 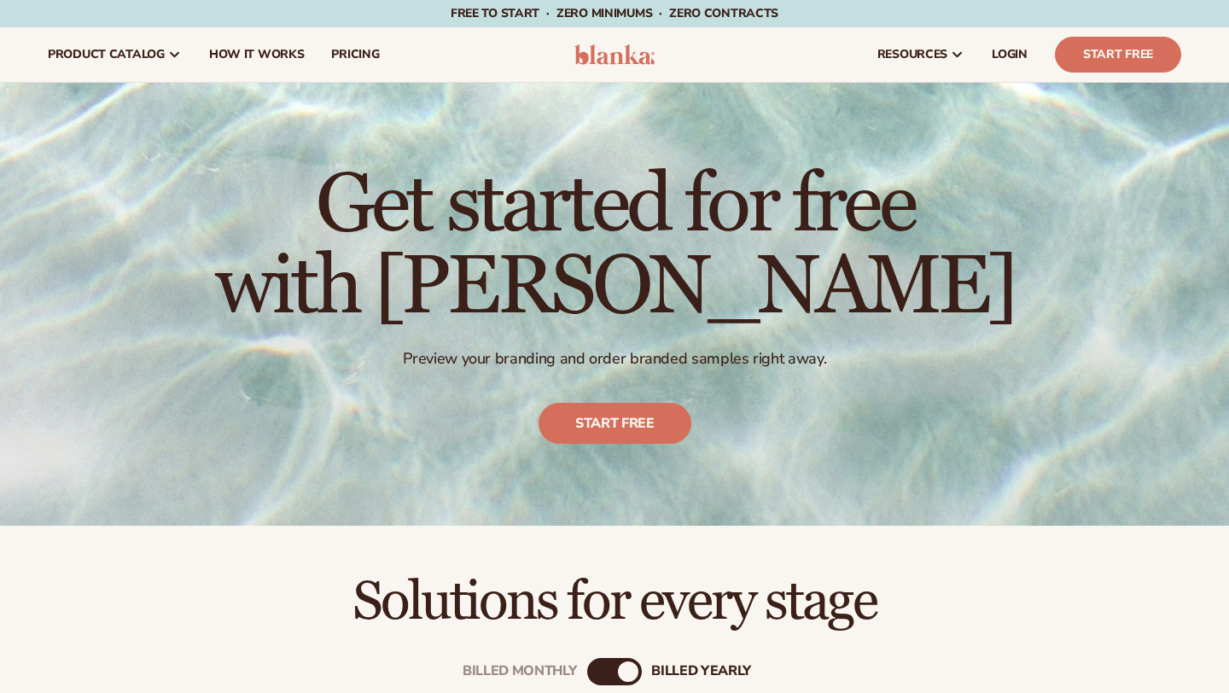 I want to click on span: LOGIN, so click(x=1010, y=55).